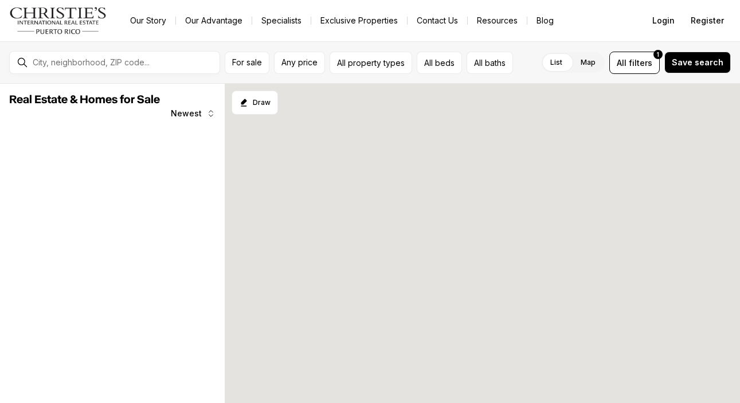  What do you see at coordinates (663, 21) in the screenshot?
I see `button: Login` at bounding box center [663, 21].